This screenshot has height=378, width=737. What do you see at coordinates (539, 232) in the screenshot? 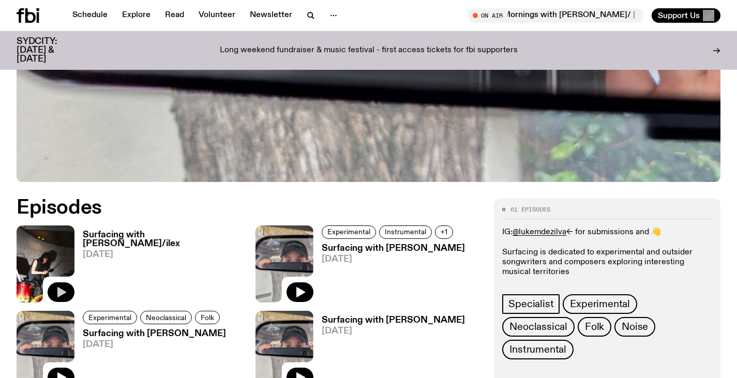
I see `a: @lukemdezilva` at bounding box center [539, 232].